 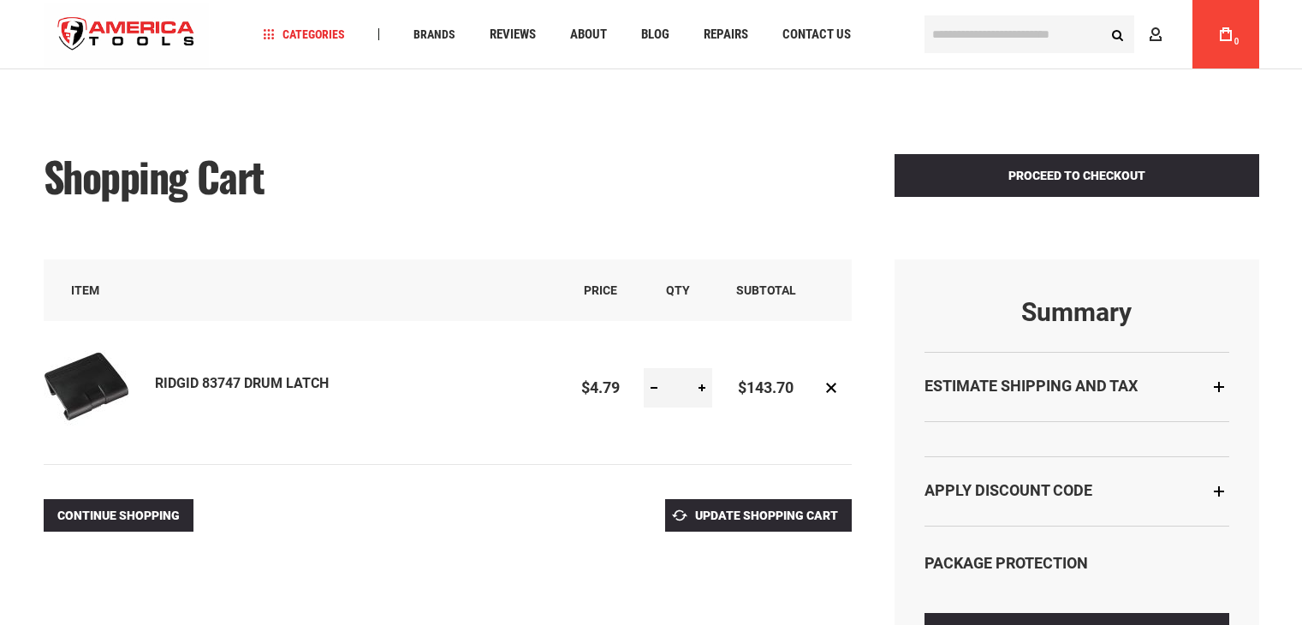 What do you see at coordinates (600, 290) in the screenshot?
I see `span: Price` at bounding box center [600, 290].